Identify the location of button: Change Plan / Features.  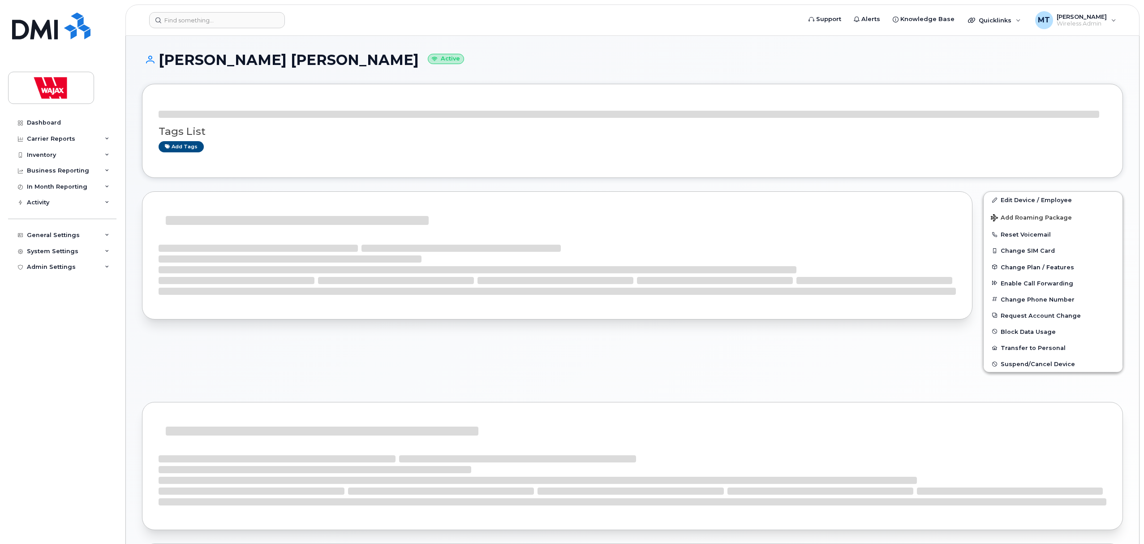
(1054, 267).